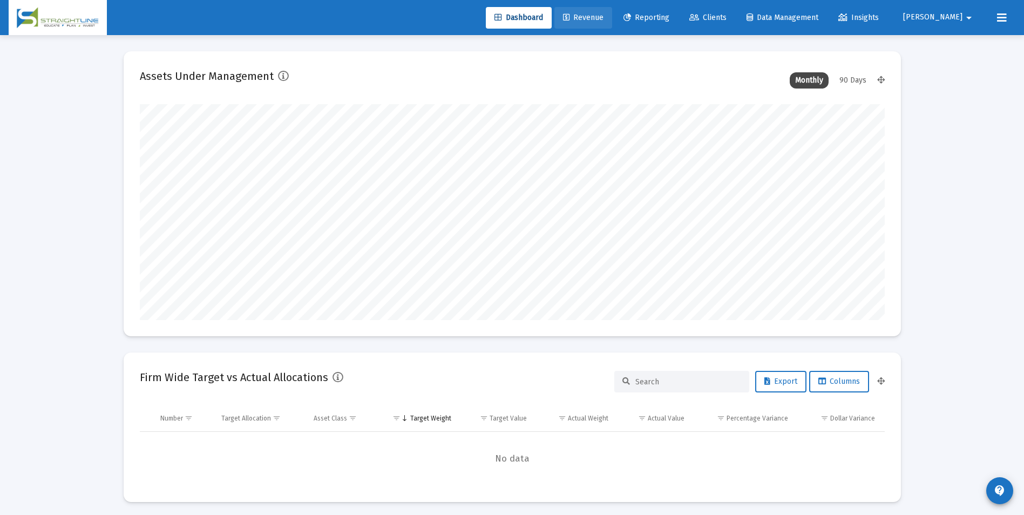 This screenshot has width=1024, height=515. Describe the element at coordinates (512, 445) in the screenshot. I see `div: Data grid` at that location.